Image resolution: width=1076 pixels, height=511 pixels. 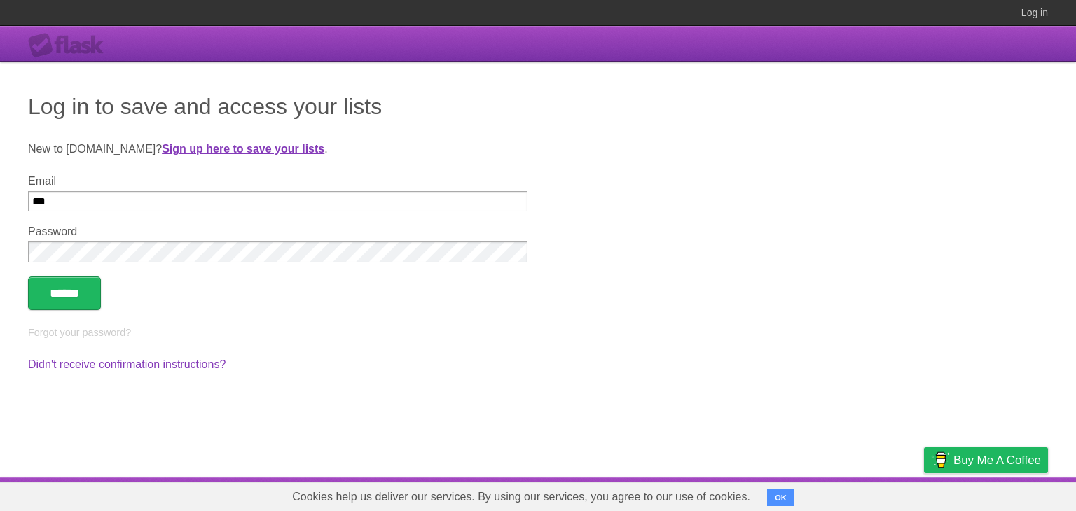 I want to click on a: Sign up here to save your lists, so click(x=243, y=148).